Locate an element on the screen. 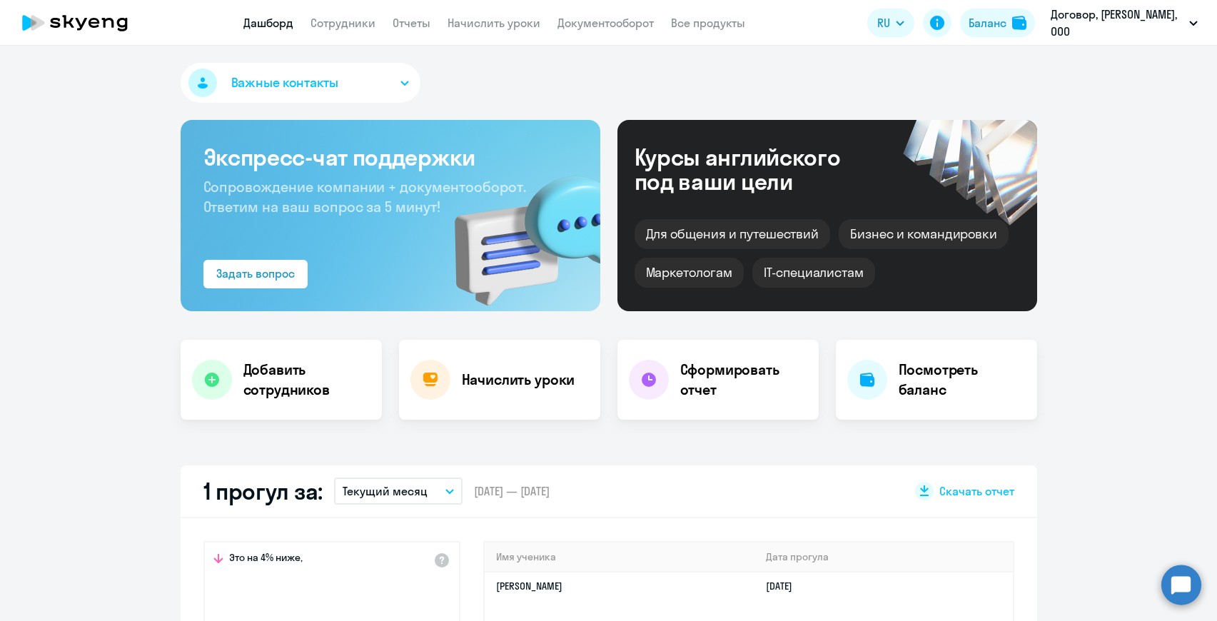  div: Задать вопрос is located at coordinates (255, 273).